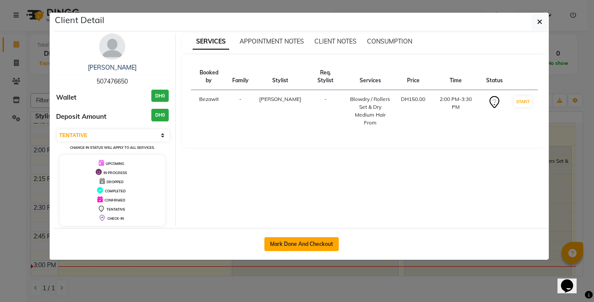 The width and height of the screenshot is (594, 302). I want to click on span: CLIENT NOTES, so click(335, 41).